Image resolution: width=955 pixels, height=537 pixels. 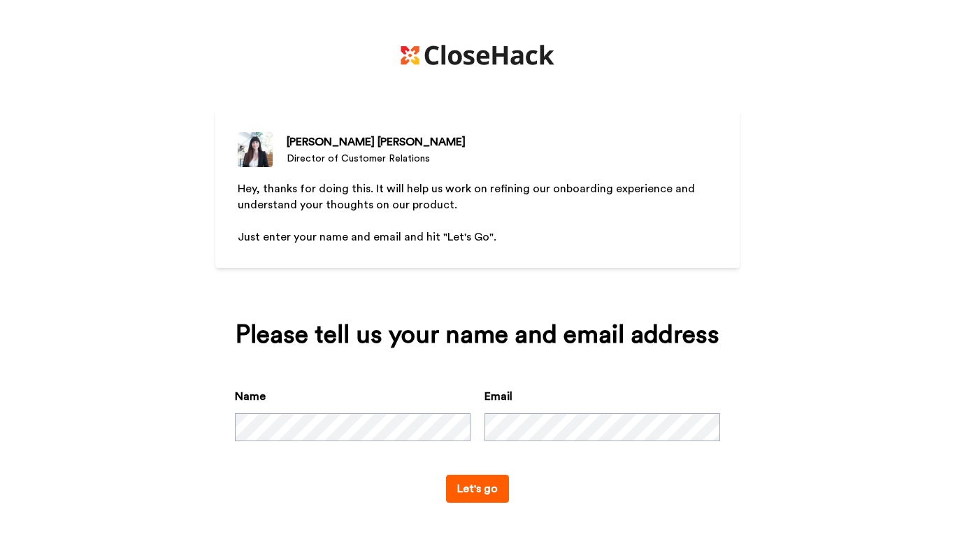 I want to click on div: Director of Customer Relations, so click(x=376, y=159).